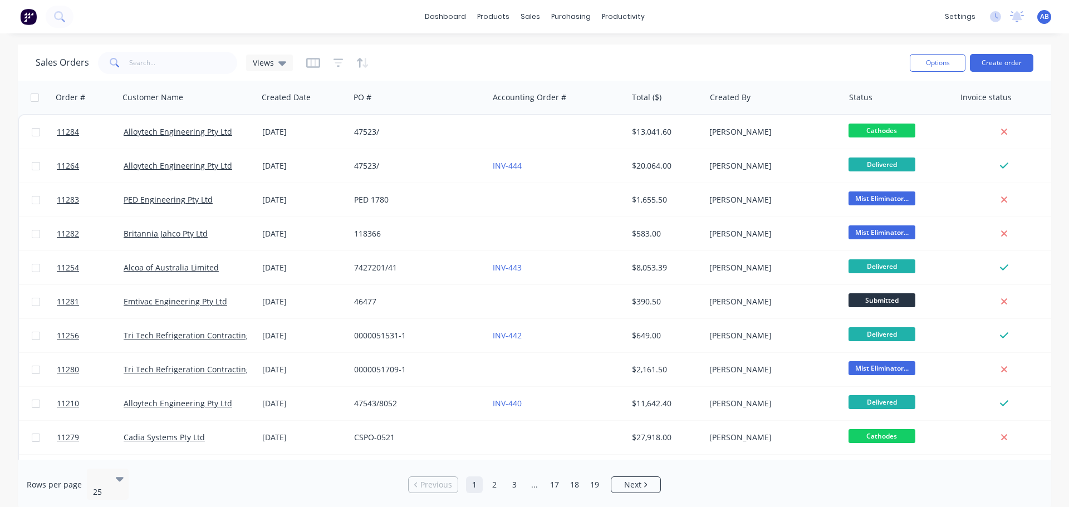 The width and height of the screenshot is (1069, 507). Describe the element at coordinates (665, 268) in the screenshot. I see `div: $8,053.39` at that location.